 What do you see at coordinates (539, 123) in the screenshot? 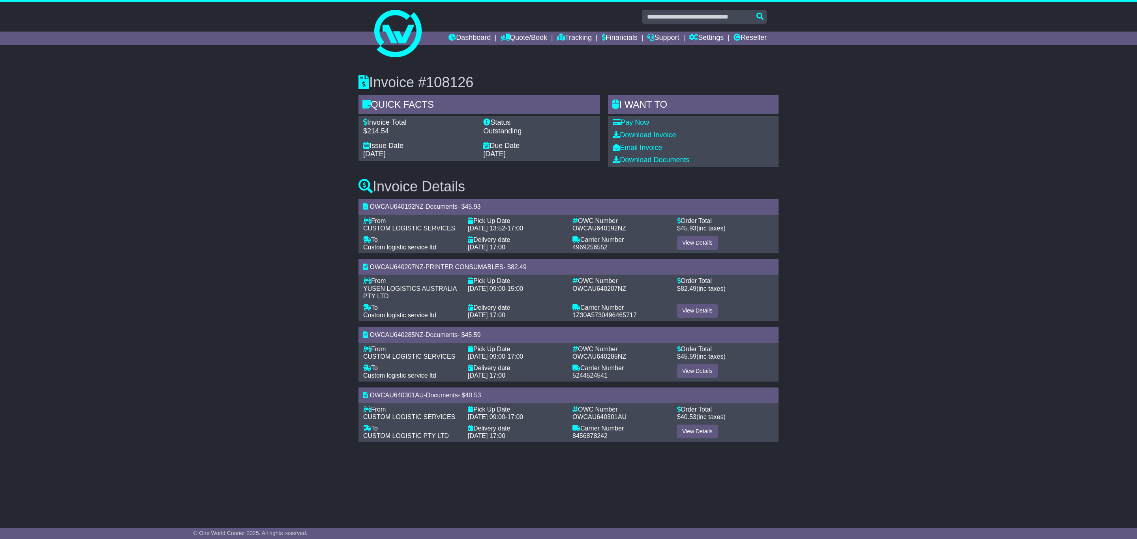
I see `div: Status` at bounding box center [539, 123].